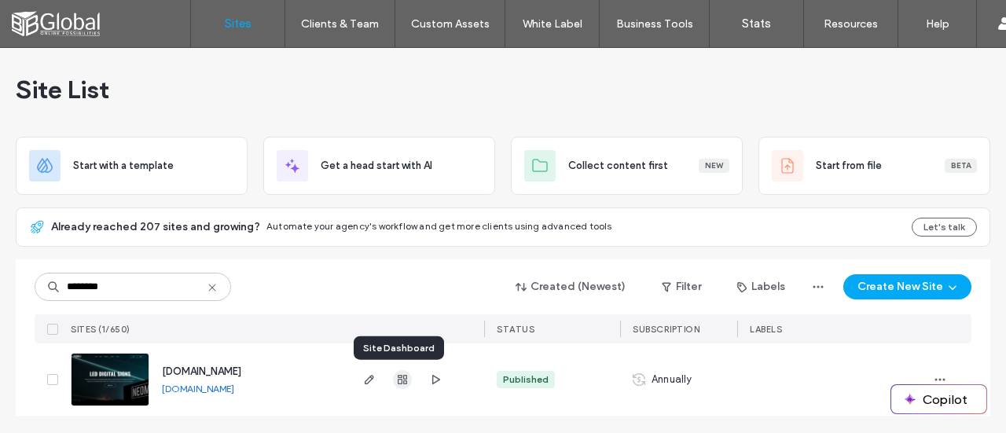  I want to click on span: STATUS, so click(516, 329).